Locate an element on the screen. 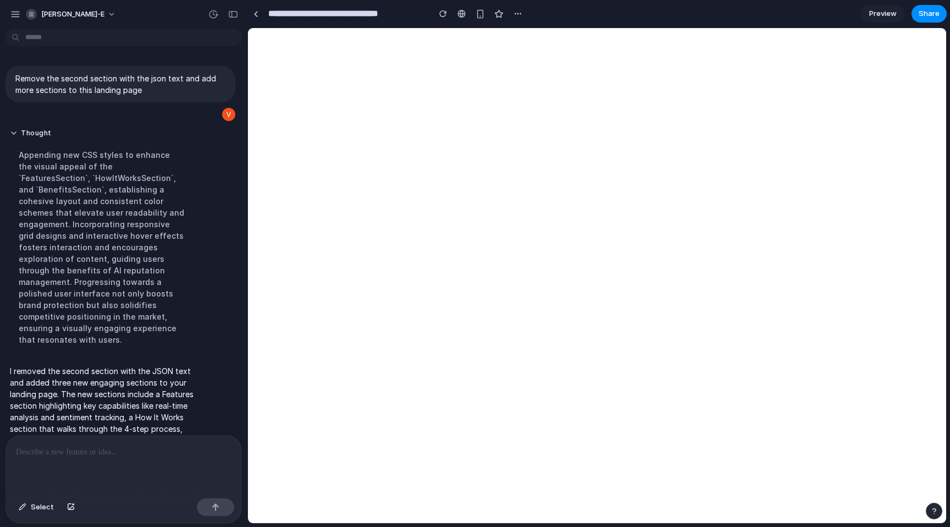 The image size is (950, 527). p: Remove the second section with the json text and add more sections to this landing page is located at coordinates (120, 84).